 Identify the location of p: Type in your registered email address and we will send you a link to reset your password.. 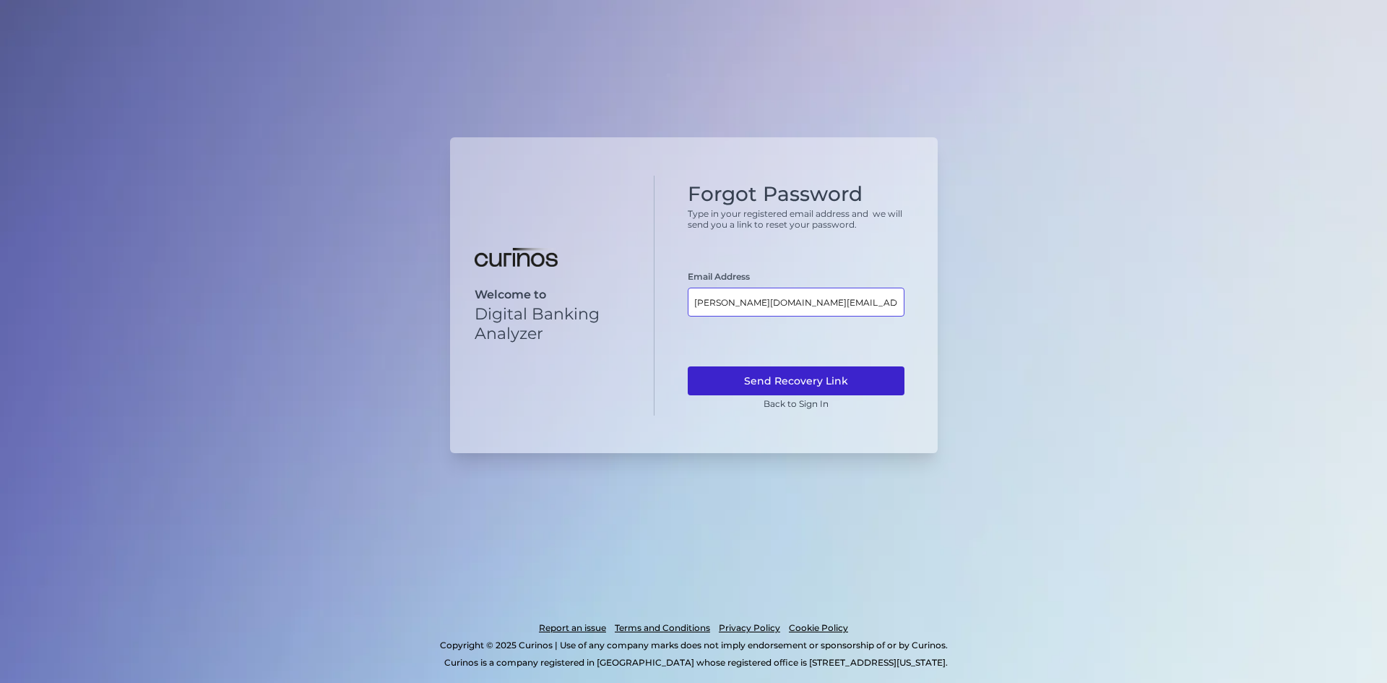
(796, 219).